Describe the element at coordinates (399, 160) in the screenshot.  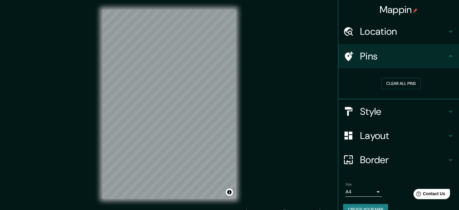
I see `div: Border` at that location.